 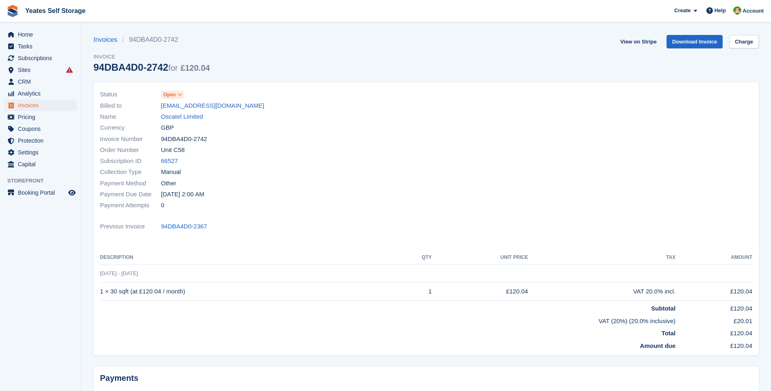 I want to click on a: Invoices, so click(x=108, y=40).